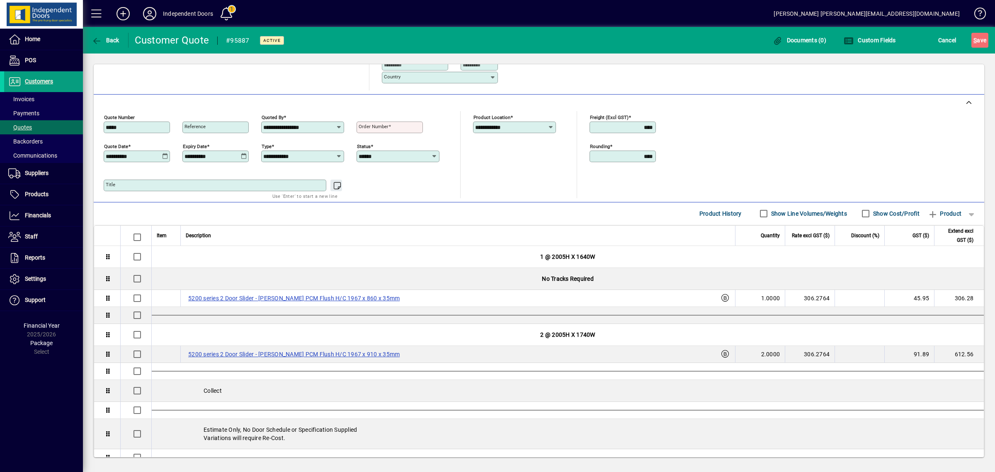  Describe the element at coordinates (272, 117) in the screenshot. I see `mat-label: Quoted by` at that location.